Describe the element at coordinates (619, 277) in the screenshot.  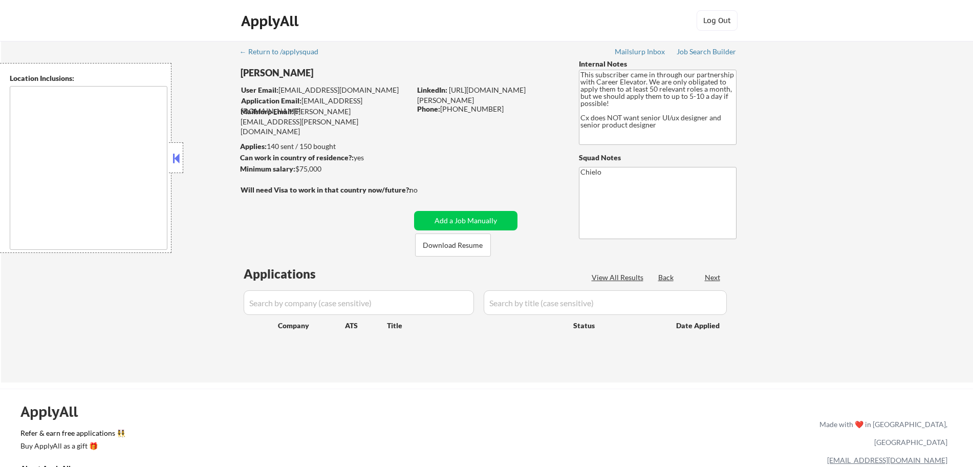
I see `div: View All Results` at that location.